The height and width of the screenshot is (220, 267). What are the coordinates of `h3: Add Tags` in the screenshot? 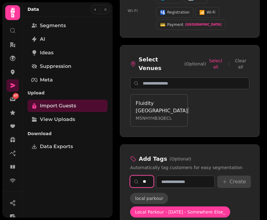 It's located at (153, 159).